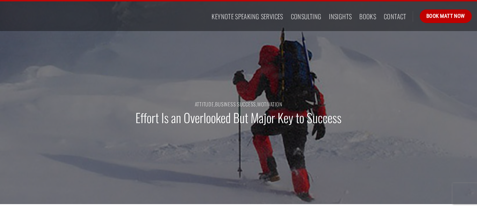 This screenshot has width=477, height=209. What do you see at coordinates (446, 16) in the screenshot?
I see `span: Book Matt Now` at bounding box center [446, 16].